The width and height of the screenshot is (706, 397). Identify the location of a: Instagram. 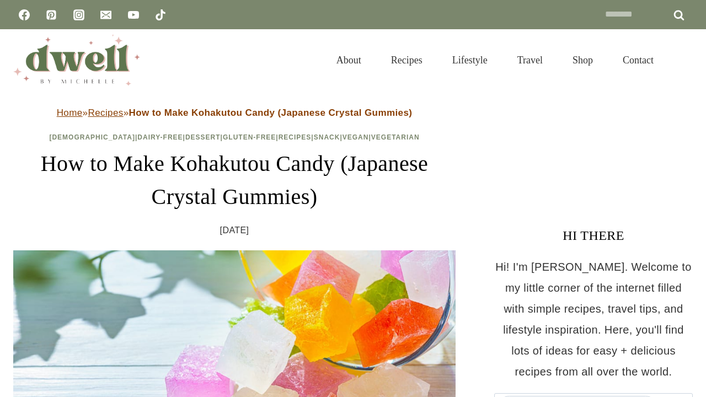
(79, 15).